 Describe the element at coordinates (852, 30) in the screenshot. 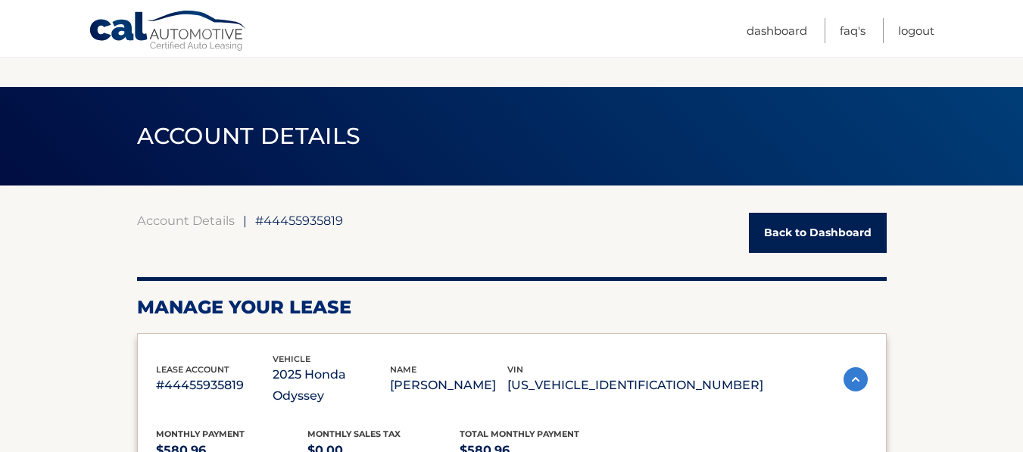

I see `a: FAQ's` at that location.